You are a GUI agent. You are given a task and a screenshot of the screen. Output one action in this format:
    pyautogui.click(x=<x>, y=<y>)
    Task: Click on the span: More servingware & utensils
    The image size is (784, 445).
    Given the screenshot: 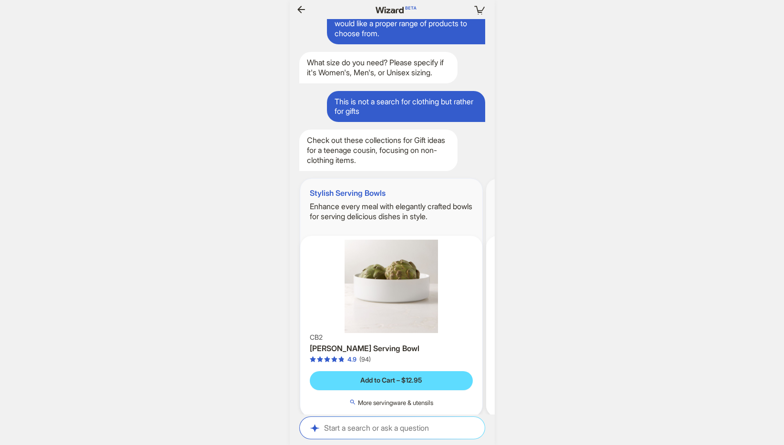 What is the action you would take?
    pyautogui.click(x=396, y=403)
    